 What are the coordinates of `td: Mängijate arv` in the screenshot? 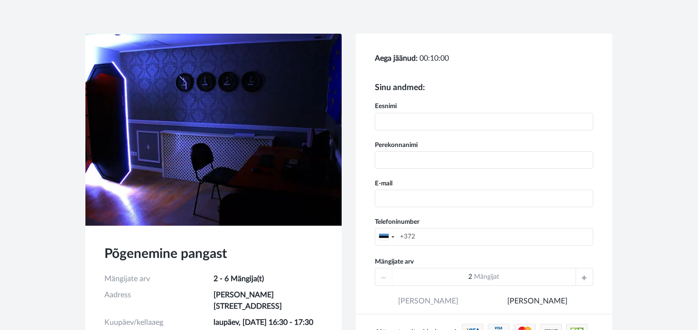 It's located at (159, 279).